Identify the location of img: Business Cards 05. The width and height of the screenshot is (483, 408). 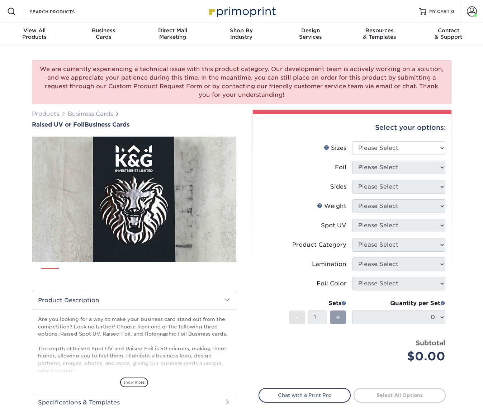
(146, 274).